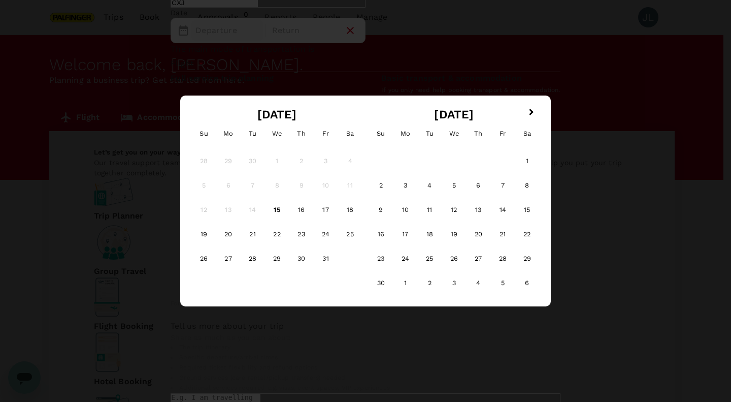 The width and height of the screenshot is (731, 402). Describe the element at coordinates (326, 210) in the screenshot. I see `div: Choose Friday, October 17th, 2025` at that location.